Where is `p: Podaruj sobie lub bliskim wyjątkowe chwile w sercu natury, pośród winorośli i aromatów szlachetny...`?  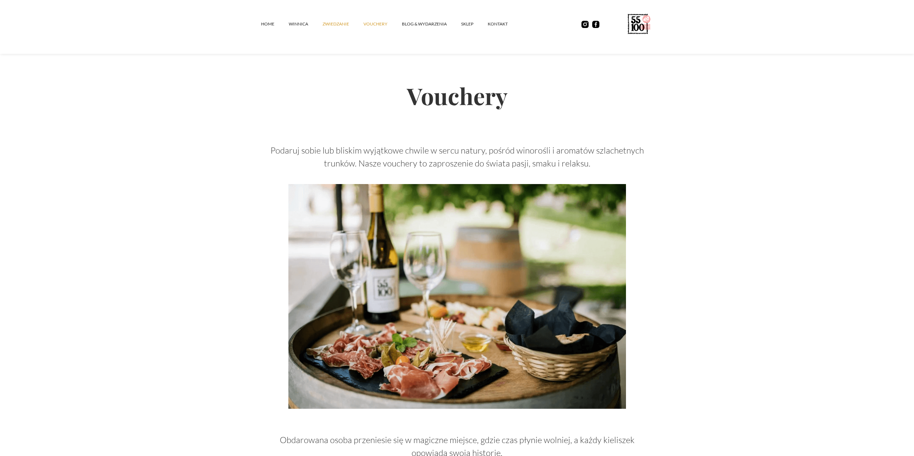 p: Podaruj sobie lub bliskim wyjątkowe chwile w sercu natury, pośród winorośli i aromatów szlachetny... is located at coordinates (457, 157).